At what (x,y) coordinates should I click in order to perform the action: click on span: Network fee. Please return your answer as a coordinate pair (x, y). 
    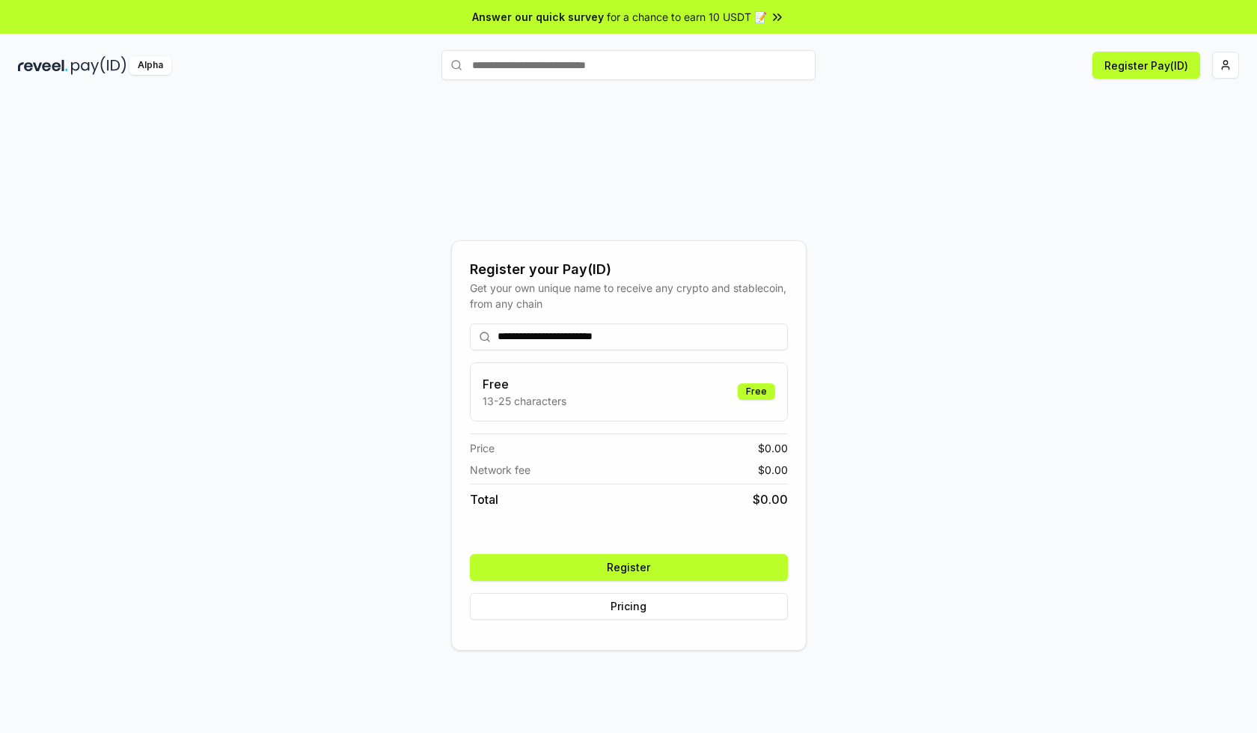
    Looking at the image, I should click on (500, 469).